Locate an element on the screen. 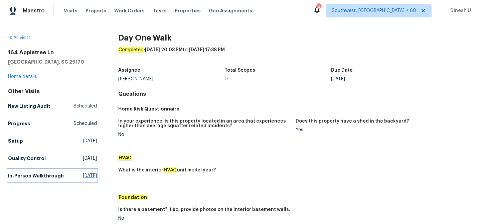 This screenshot has height=224, width=481. div: Yes is located at coordinates (382, 130).